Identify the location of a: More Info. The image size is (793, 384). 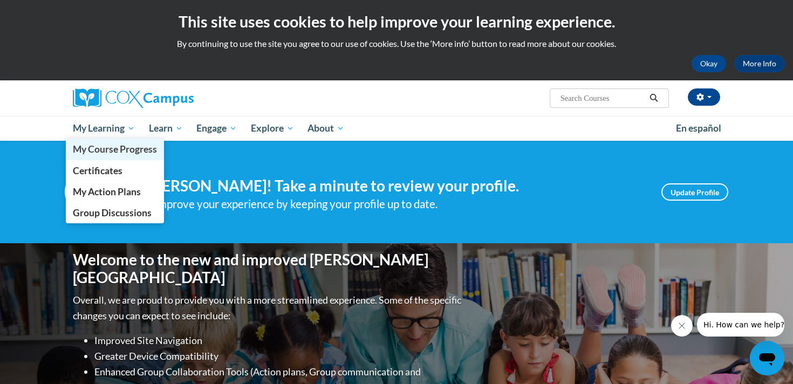
(760, 64).